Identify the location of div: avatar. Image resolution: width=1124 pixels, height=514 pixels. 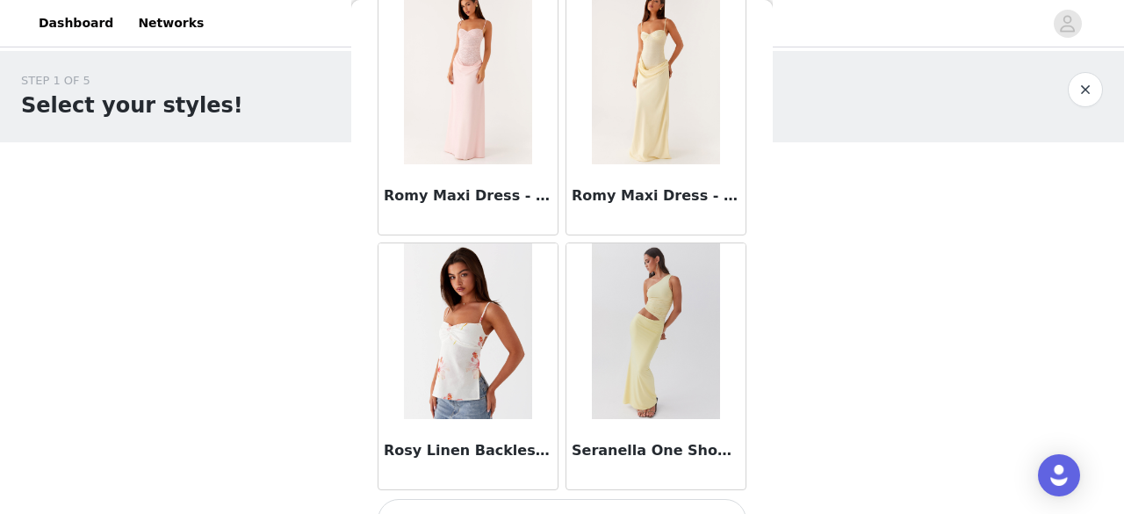
(1067, 24).